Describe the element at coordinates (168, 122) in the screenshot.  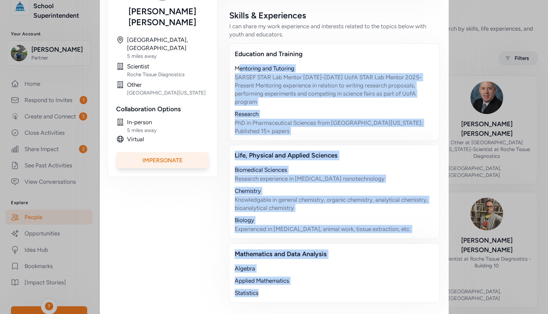
I see `div: In-person` at that location.